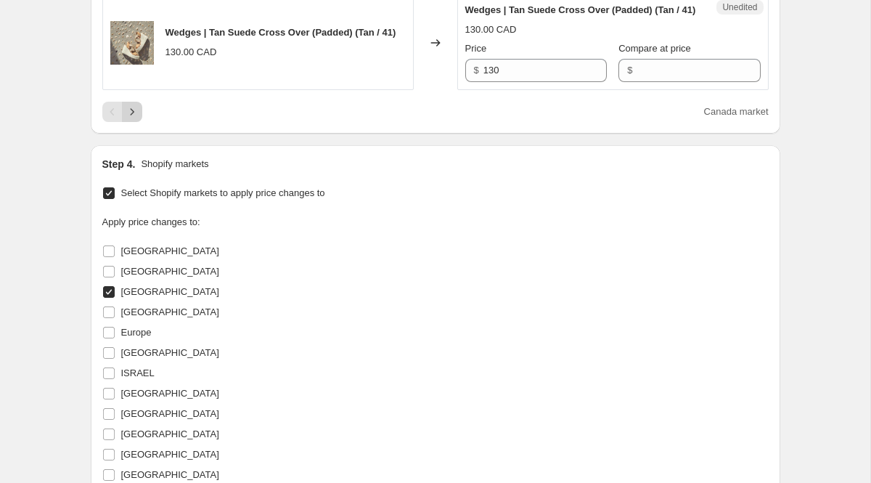 The height and width of the screenshot is (483, 871). Describe the element at coordinates (132, 43) in the screenshot. I see `img: PetitBarcelonaWEDGESESPADRILLECROSSOVERTANSUEDE7_80x.jpg` at that location.